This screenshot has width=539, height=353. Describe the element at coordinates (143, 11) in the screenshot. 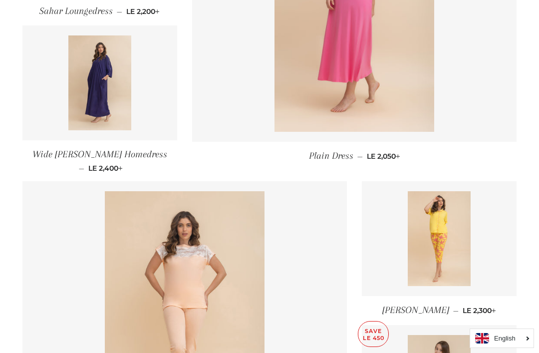

I see `span: LE 2,200` at that location.